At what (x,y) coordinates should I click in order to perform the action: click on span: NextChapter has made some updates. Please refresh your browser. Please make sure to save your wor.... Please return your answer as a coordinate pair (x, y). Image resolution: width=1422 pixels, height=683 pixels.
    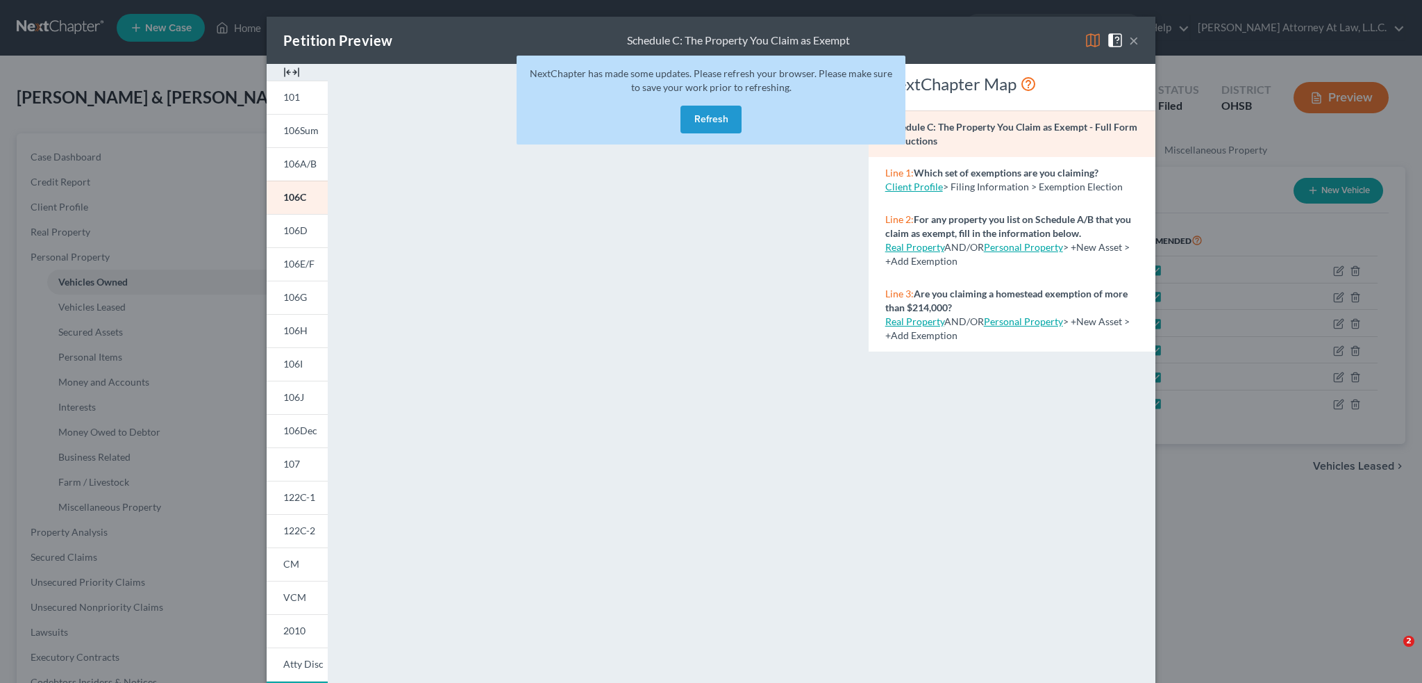
    Looking at the image, I should click on (711, 80).